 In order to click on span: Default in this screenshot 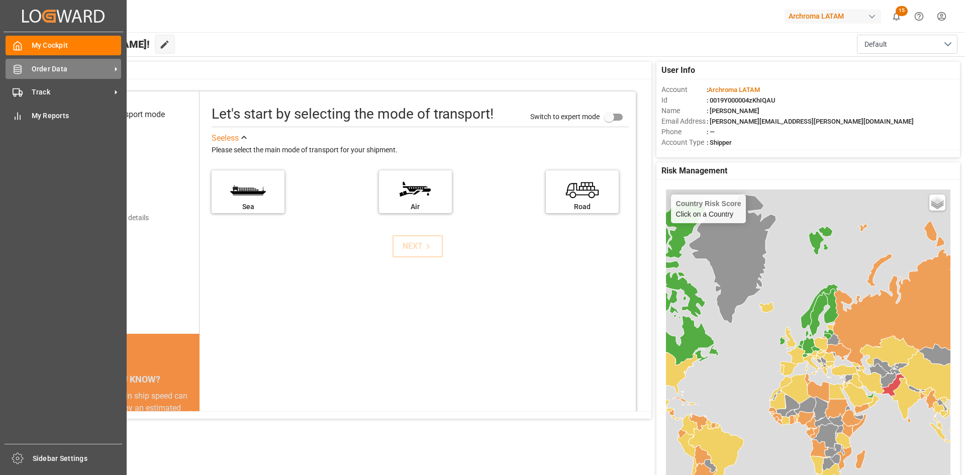, I will do `click(876, 44)`.